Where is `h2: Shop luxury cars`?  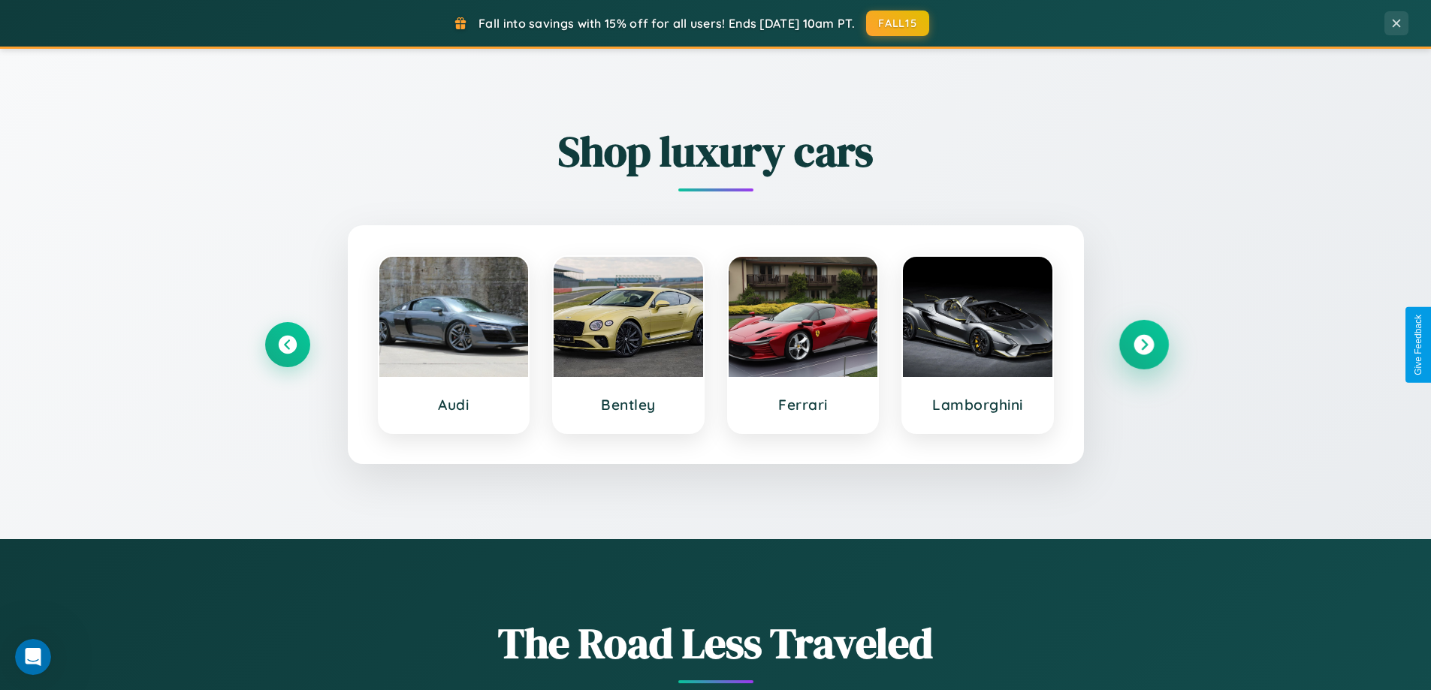 h2: Shop luxury cars is located at coordinates (716, 151).